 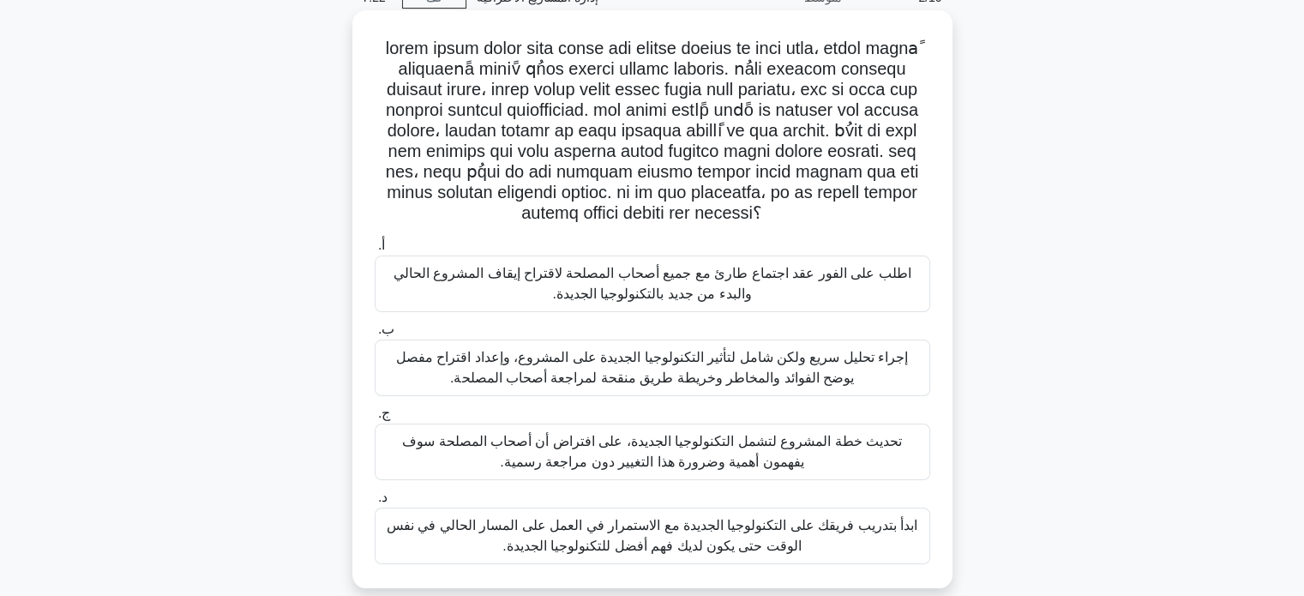 What do you see at coordinates (381, 244) in the screenshot?
I see `font: أ.` at bounding box center [381, 244].